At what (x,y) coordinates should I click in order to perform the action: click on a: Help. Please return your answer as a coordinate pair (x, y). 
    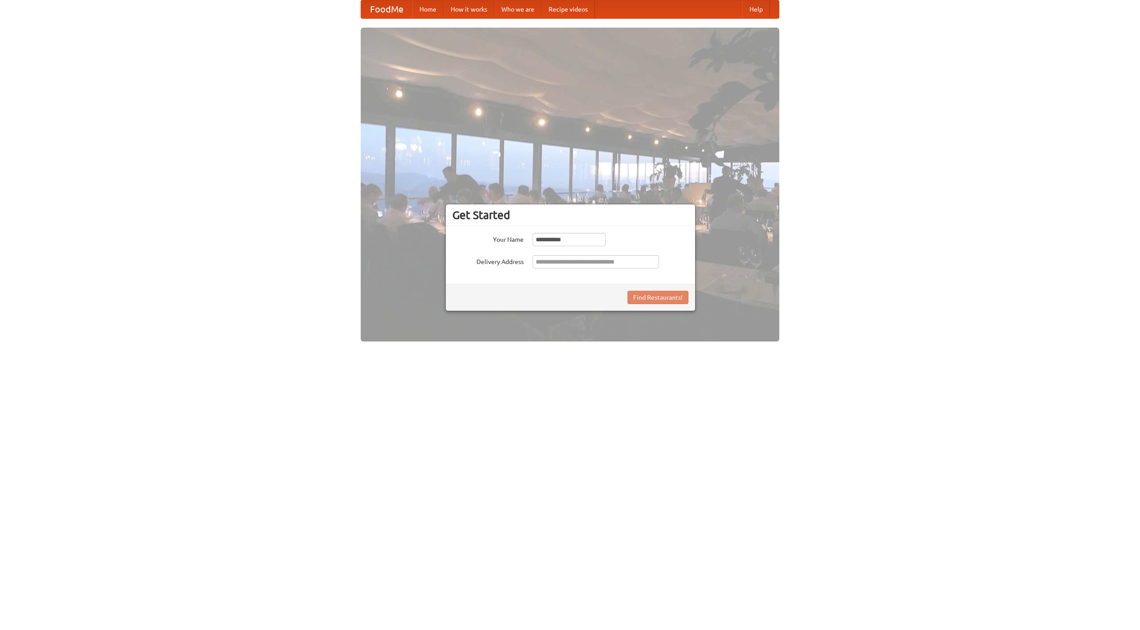
    Looking at the image, I should click on (756, 9).